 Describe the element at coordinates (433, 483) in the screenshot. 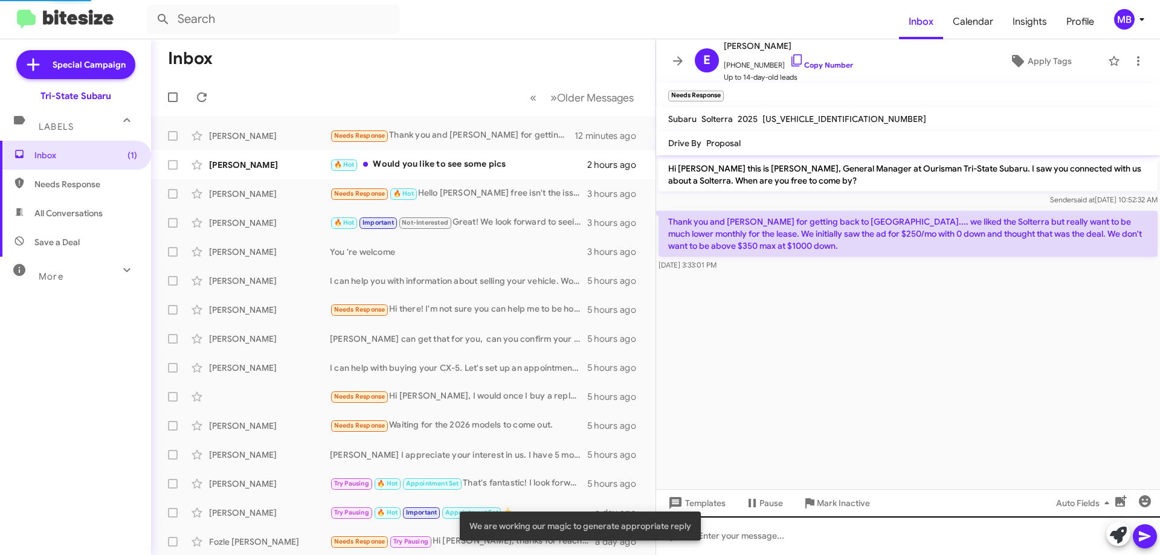

I see `span: Appointment Set` at that location.